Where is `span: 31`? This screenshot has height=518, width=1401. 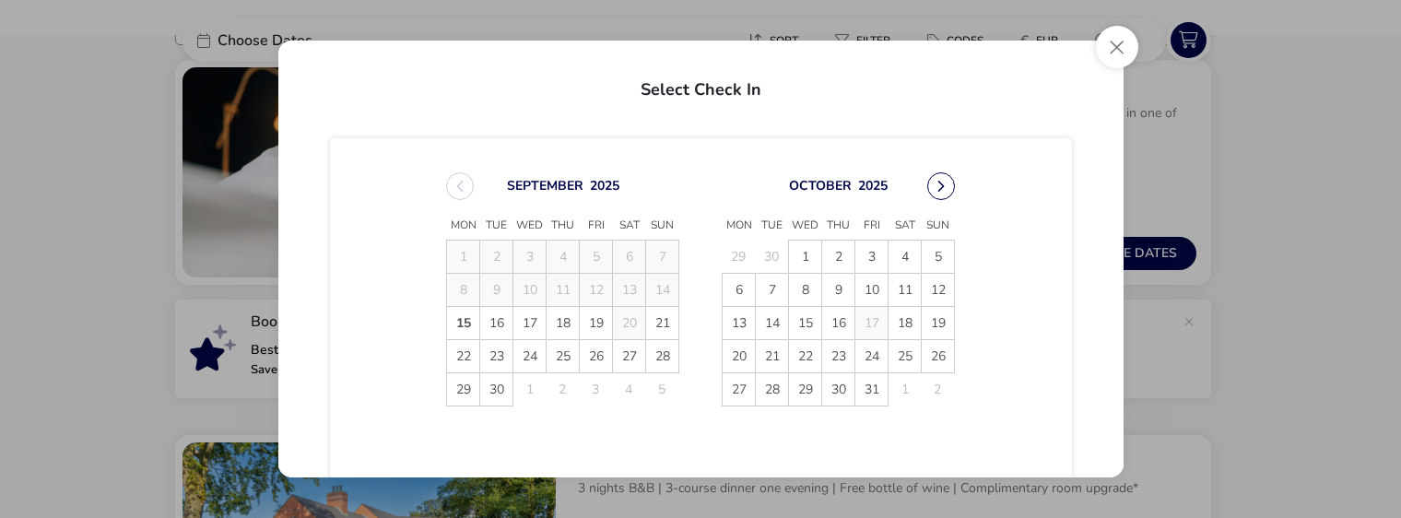 span: 31 is located at coordinates (871, 389).